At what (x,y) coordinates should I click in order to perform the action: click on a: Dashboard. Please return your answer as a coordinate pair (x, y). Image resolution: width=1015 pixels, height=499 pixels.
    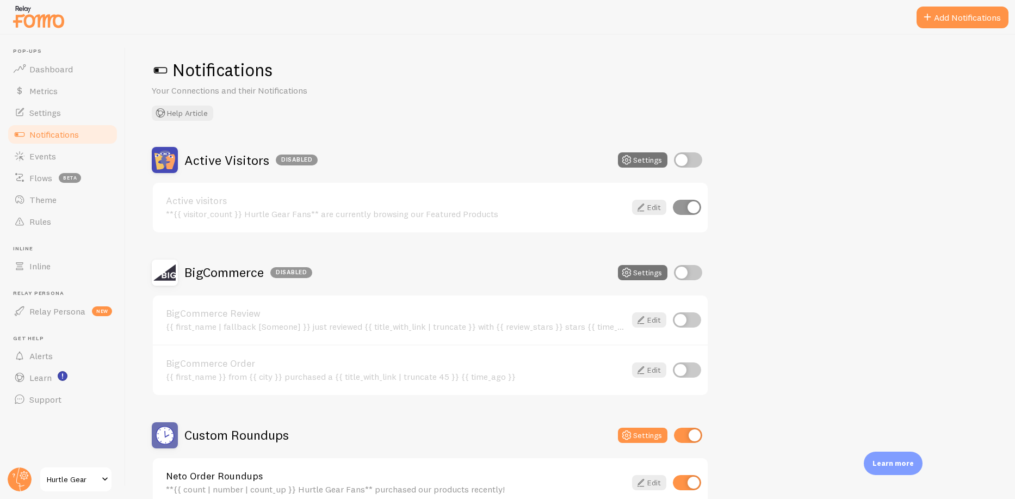
    Looking at the image, I should click on (63, 69).